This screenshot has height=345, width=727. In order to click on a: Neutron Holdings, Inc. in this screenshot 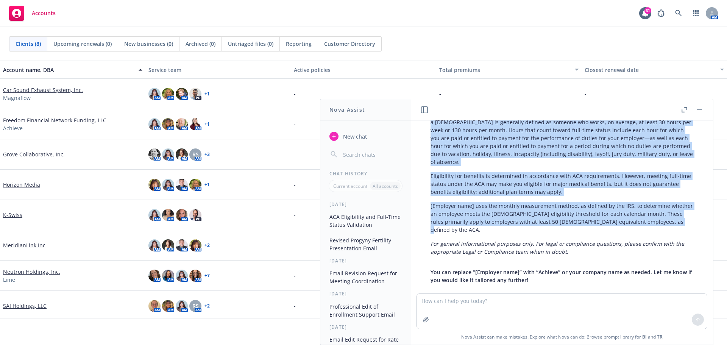, I will do `click(31, 271)`.